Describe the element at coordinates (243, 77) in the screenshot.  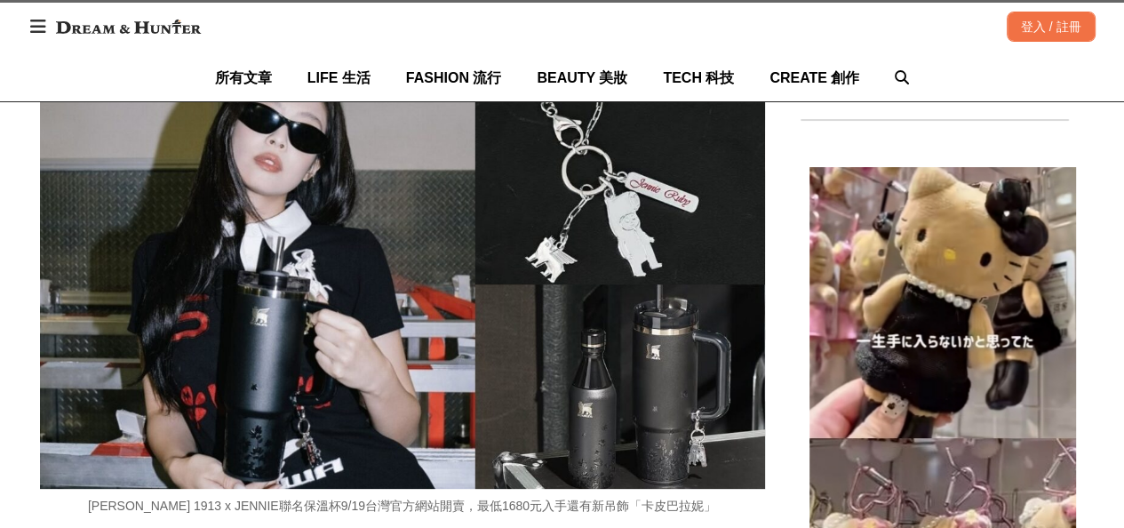
I see `span: 所有文章` at that location.